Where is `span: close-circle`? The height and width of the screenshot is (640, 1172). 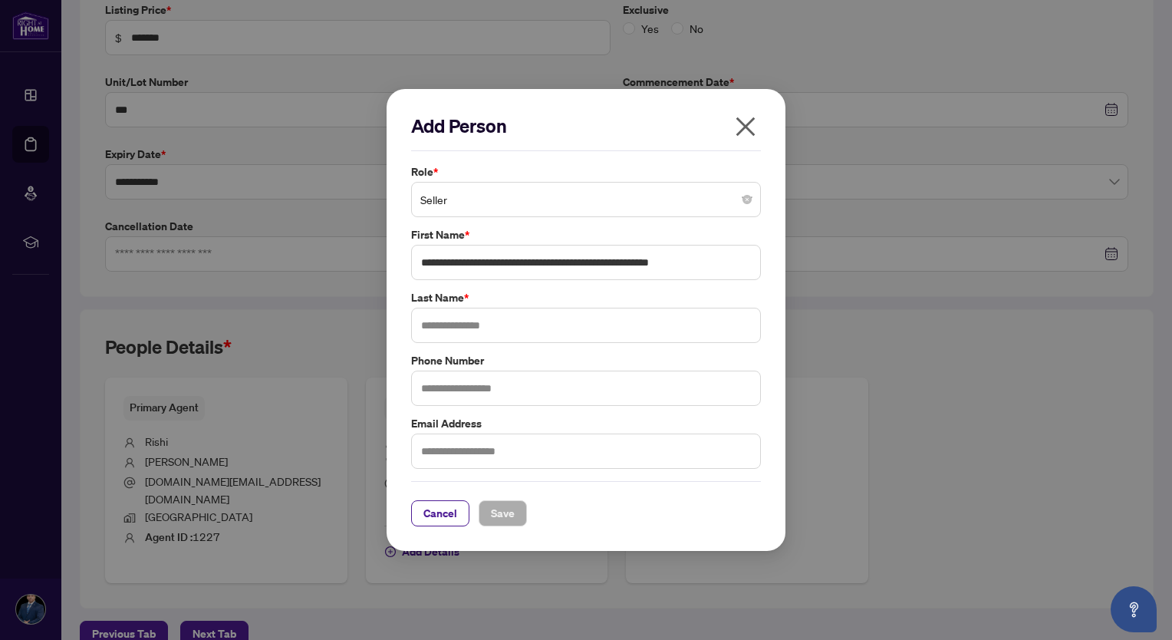
span: close-circle is located at coordinates (747, 199).